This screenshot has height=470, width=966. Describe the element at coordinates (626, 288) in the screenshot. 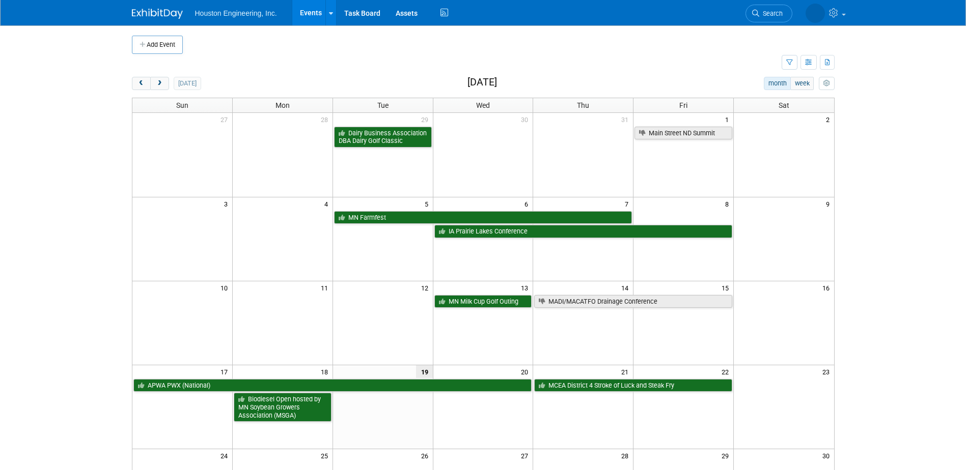

I see `span: 14` at that location.